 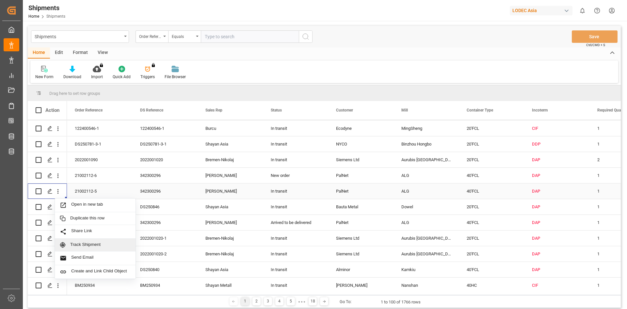 What do you see at coordinates (165, 253) in the screenshot?
I see `div: 2022001020-2` at bounding box center [165, 253].